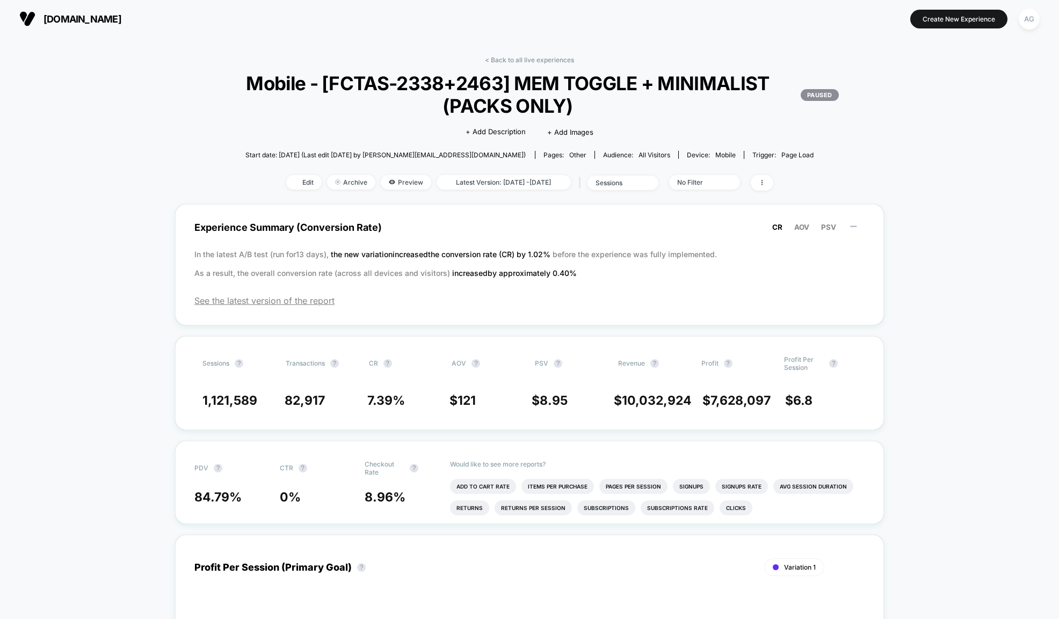 This screenshot has height=619, width=1059. I want to click on span: 82,917, so click(305, 401).